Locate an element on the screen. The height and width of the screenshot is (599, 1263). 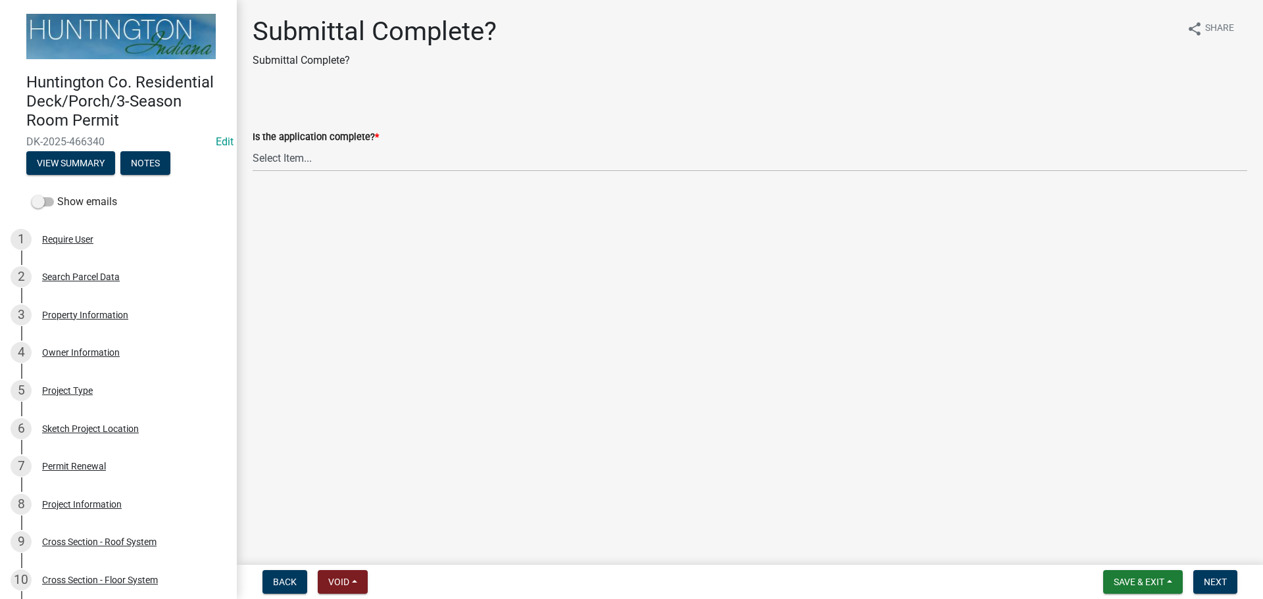
span: Next is located at coordinates (1215, 582).